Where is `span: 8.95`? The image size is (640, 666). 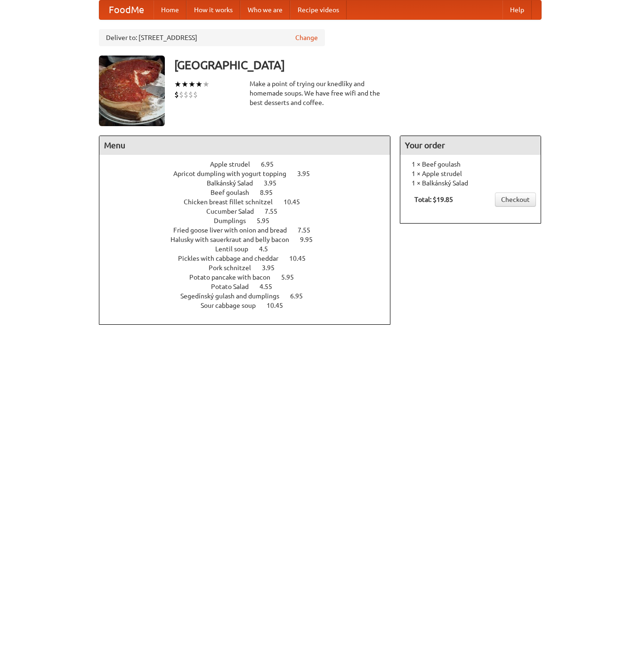 span: 8.95 is located at coordinates (271, 193).